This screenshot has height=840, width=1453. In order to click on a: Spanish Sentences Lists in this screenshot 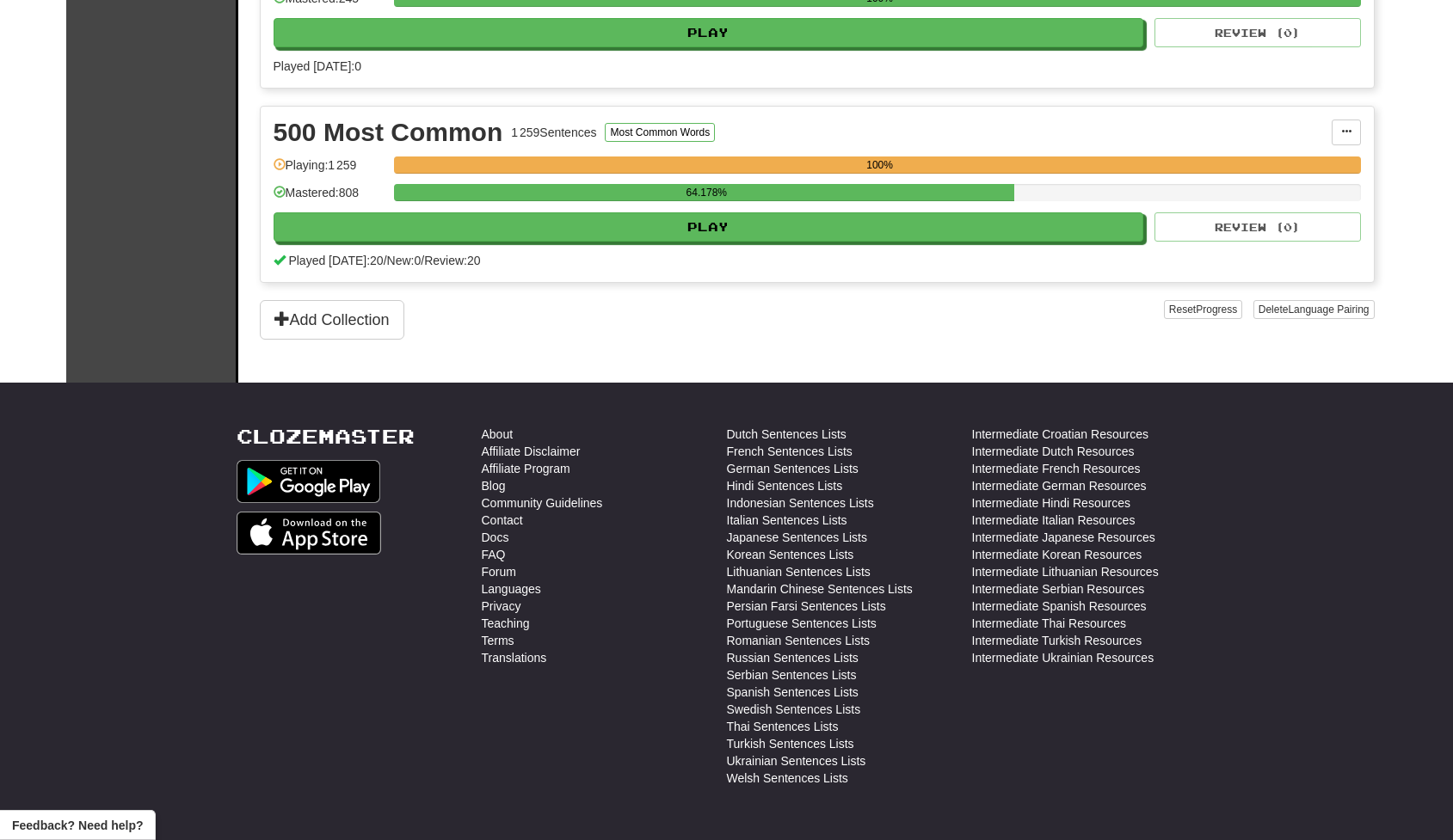, I will do `click(793, 693)`.